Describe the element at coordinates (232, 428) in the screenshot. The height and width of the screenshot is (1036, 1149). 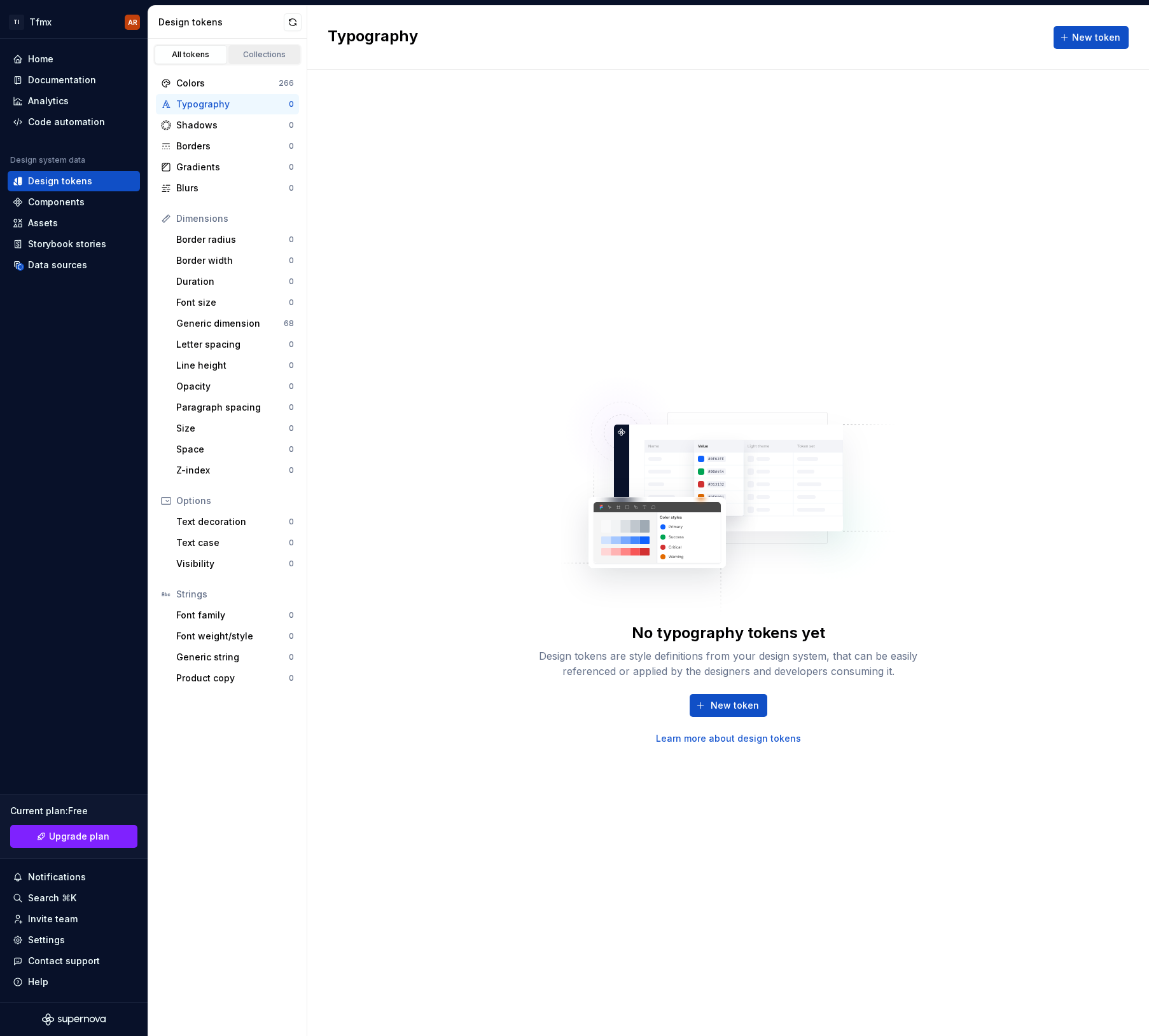
I see `div: Size` at that location.